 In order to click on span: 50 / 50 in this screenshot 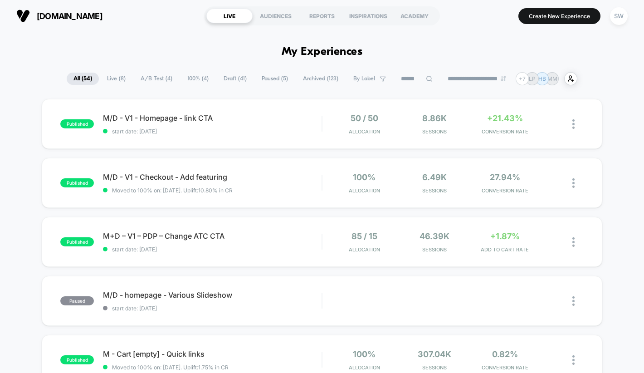, I will do `click(364, 118)`.